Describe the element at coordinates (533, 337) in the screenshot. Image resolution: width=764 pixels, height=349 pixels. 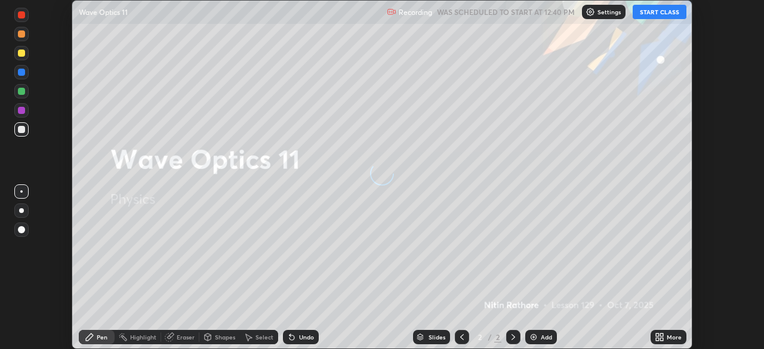
I see `img: add-slide-button` at that location.